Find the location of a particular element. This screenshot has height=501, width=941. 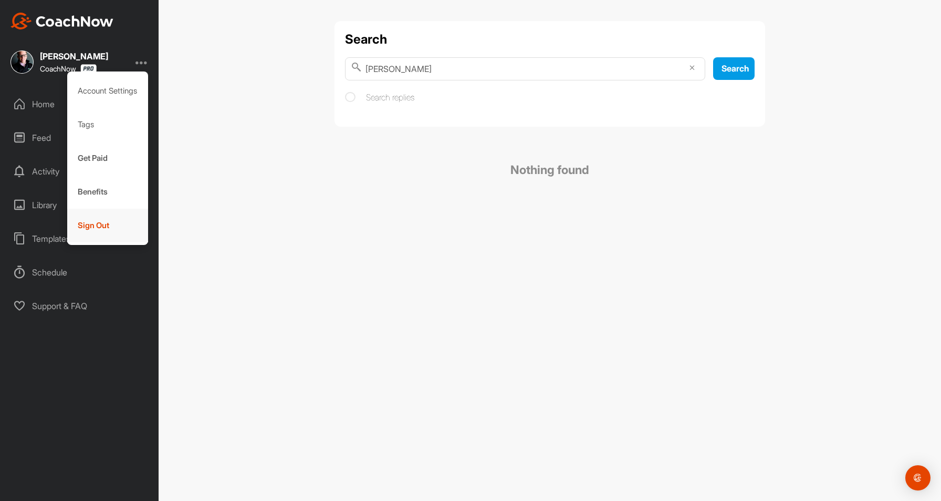

div: Sign Out is located at coordinates (108, 225).